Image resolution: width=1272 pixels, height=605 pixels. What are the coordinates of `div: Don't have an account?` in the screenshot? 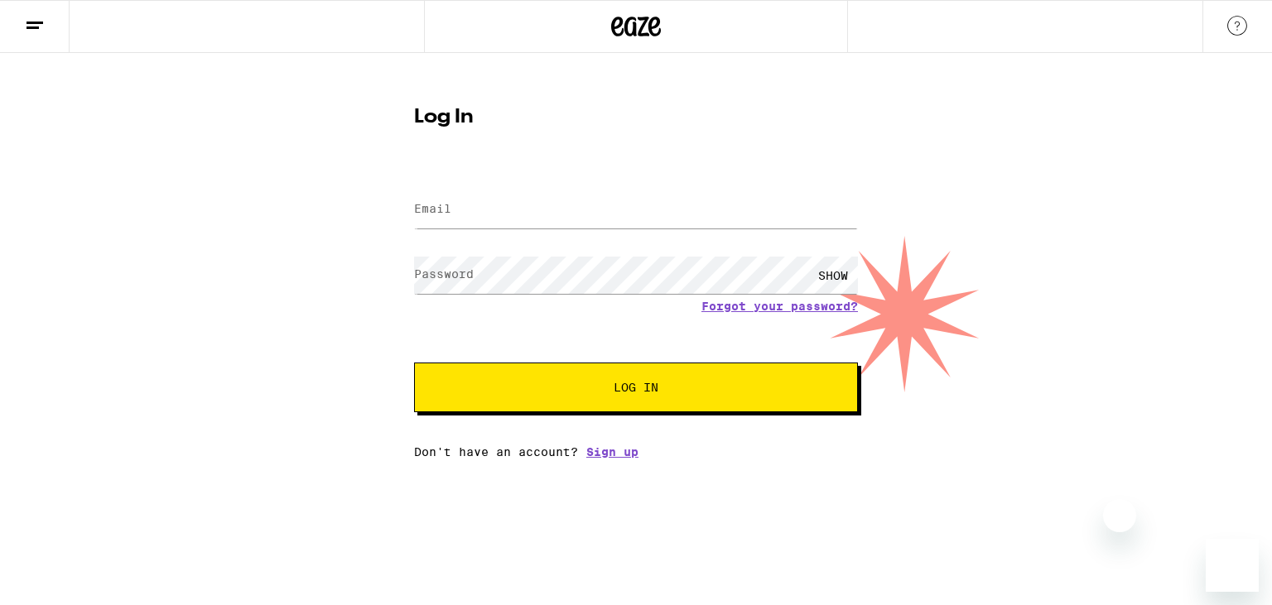 It's located at (636, 452).